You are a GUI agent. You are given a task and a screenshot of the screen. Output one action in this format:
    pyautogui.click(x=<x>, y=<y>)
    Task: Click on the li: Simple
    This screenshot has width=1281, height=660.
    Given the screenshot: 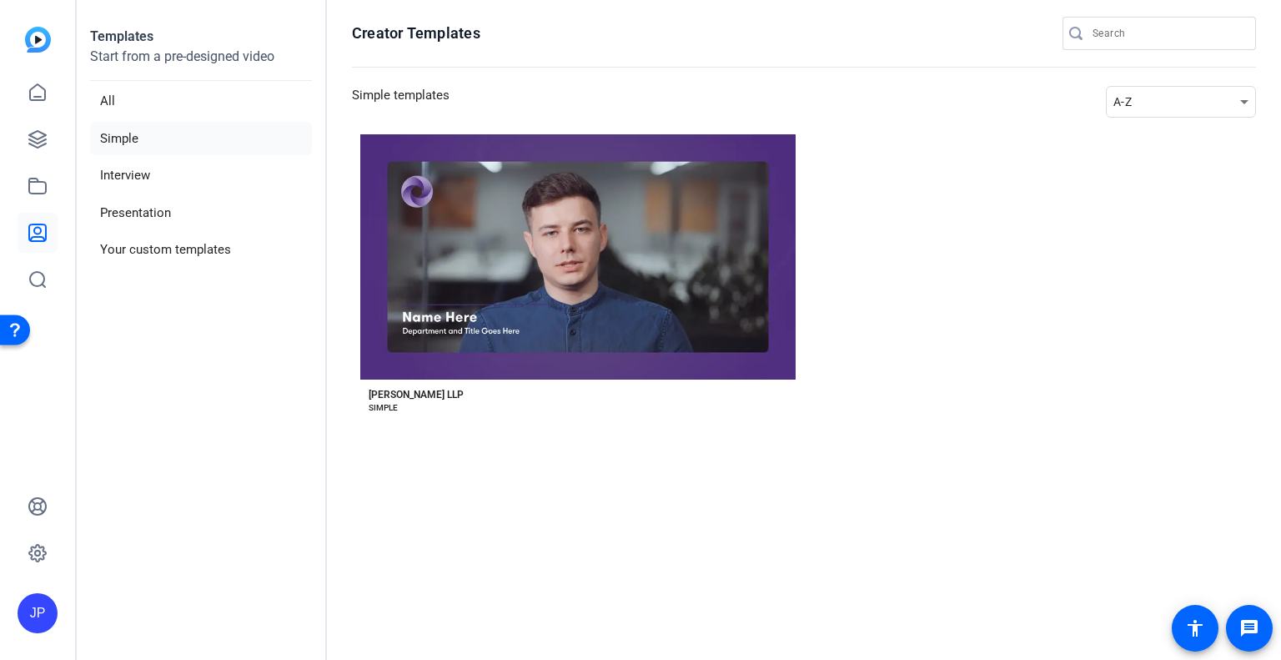 What is the action you would take?
    pyautogui.click(x=201, y=138)
    